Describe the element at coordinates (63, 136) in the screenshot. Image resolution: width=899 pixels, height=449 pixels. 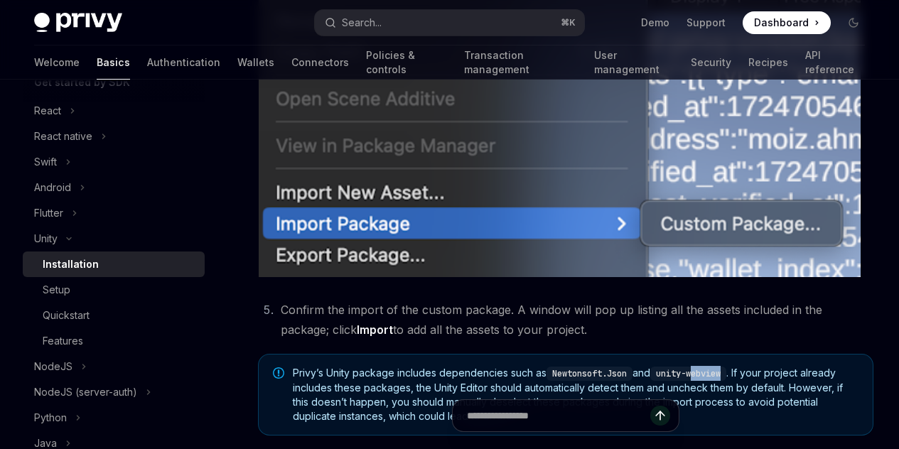
I see `div: React native` at that location.